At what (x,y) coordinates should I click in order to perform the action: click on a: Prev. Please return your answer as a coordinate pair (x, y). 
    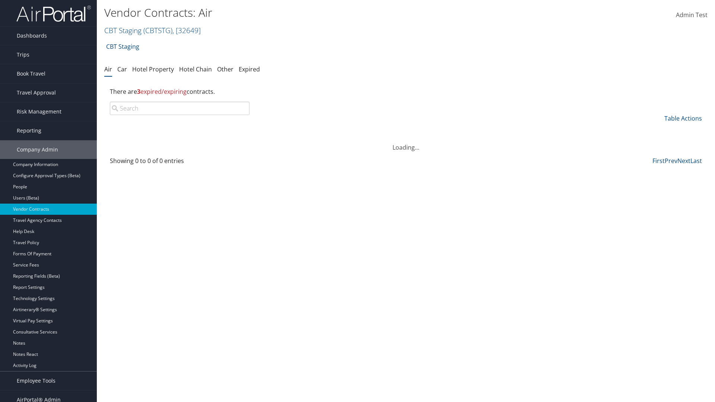
    Looking at the image, I should click on (671, 161).